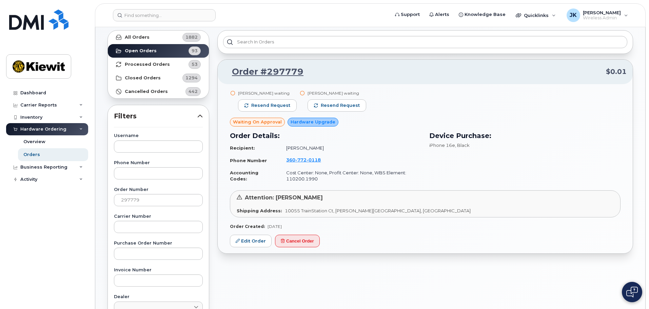 This screenshot has height=309, width=649. I want to click on h3: Order Details:, so click(325, 136).